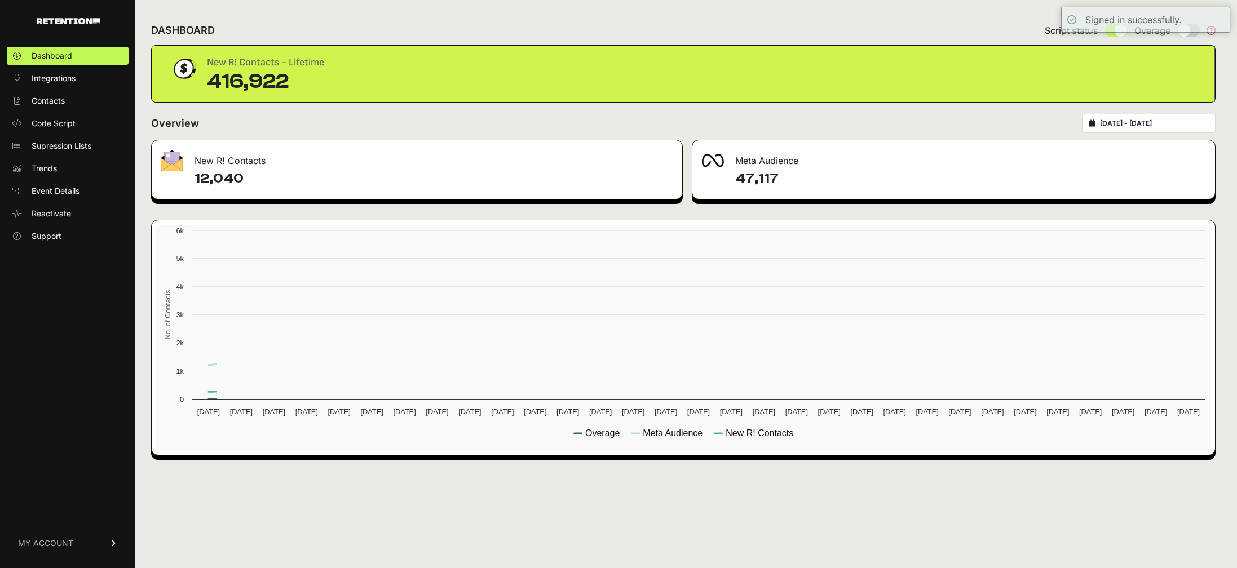 This screenshot has height=568, width=1237. Describe the element at coordinates (180, 286) in the screenshot. I see `text: 4k` at that location.